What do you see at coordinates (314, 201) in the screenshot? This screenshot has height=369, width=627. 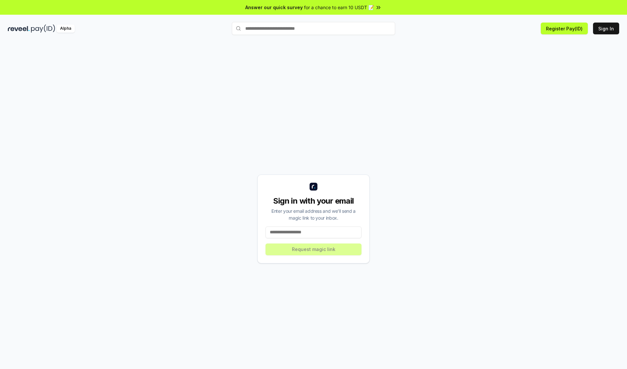 I see `div: Sign in with your email` at bounding box center [314, 201].